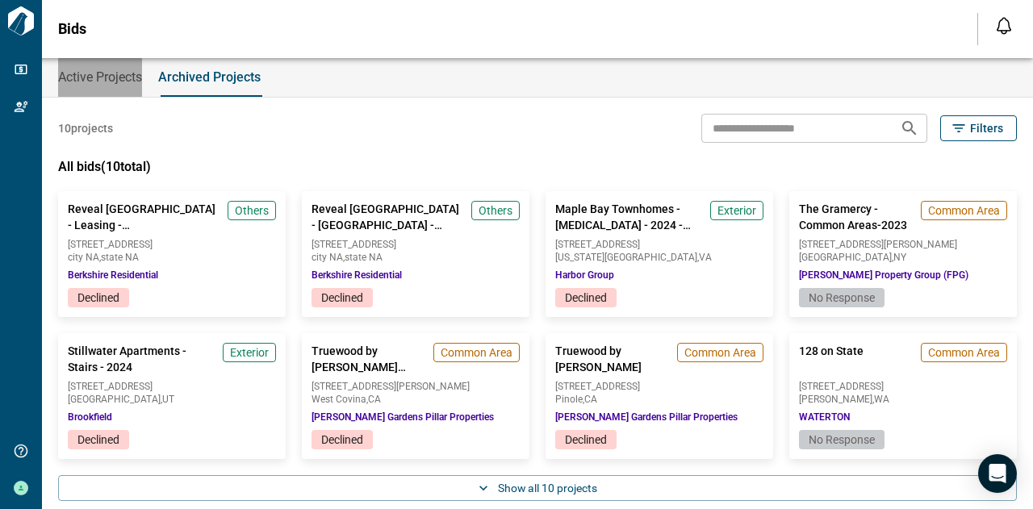  What do you see at coordinates (584, 275) in the screenshot?
I see `span: Harbor Group` at bounding box center [584, 275].